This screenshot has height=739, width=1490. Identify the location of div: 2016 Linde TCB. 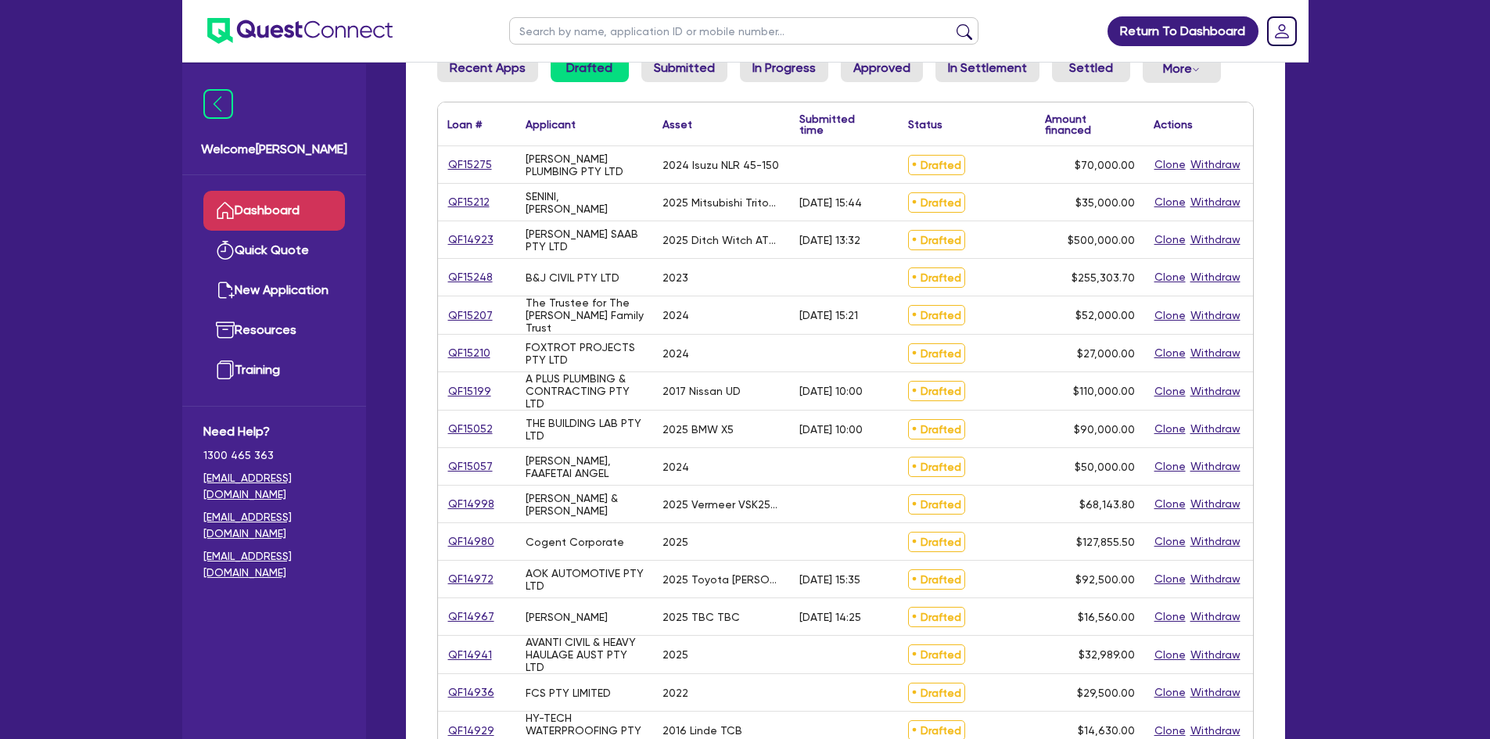
(702, 731).